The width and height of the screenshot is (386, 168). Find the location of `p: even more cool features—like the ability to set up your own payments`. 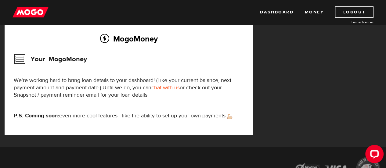

p: even more cool features—like the ability to set up your own payments is located at coordinates (128, 116).